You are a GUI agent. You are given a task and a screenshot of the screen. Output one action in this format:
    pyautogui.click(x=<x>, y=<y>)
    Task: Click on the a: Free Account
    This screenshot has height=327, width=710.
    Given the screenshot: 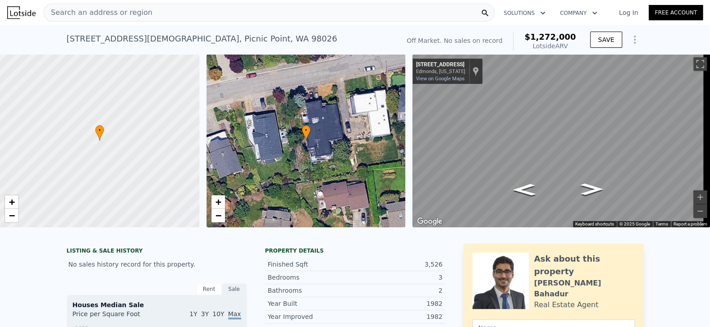 What is the action you would take?
    pyautogui.click(x=676, y=13)
    